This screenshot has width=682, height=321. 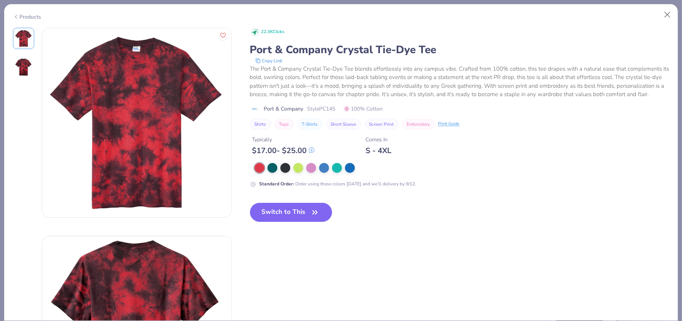 I want to click on button: copy to clipboard, so click(x=269, y=61).